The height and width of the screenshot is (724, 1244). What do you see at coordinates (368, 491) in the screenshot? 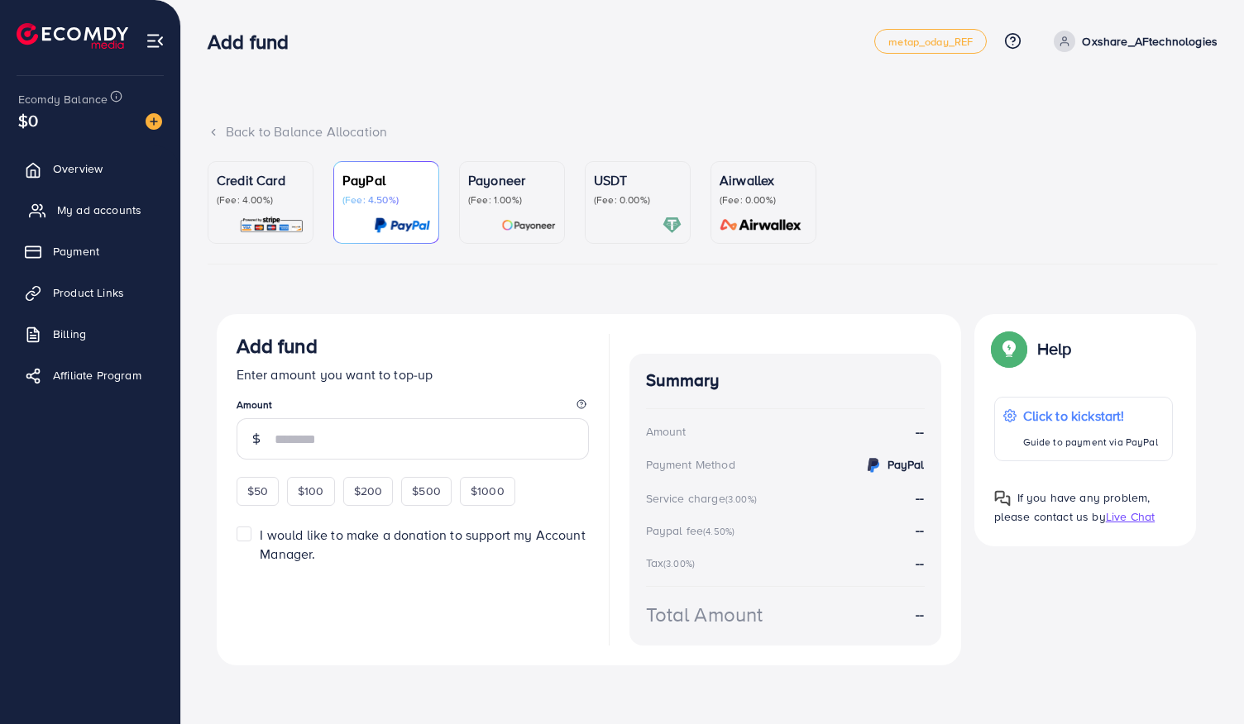
I see `span: $200` at bounding box center [368, 491].